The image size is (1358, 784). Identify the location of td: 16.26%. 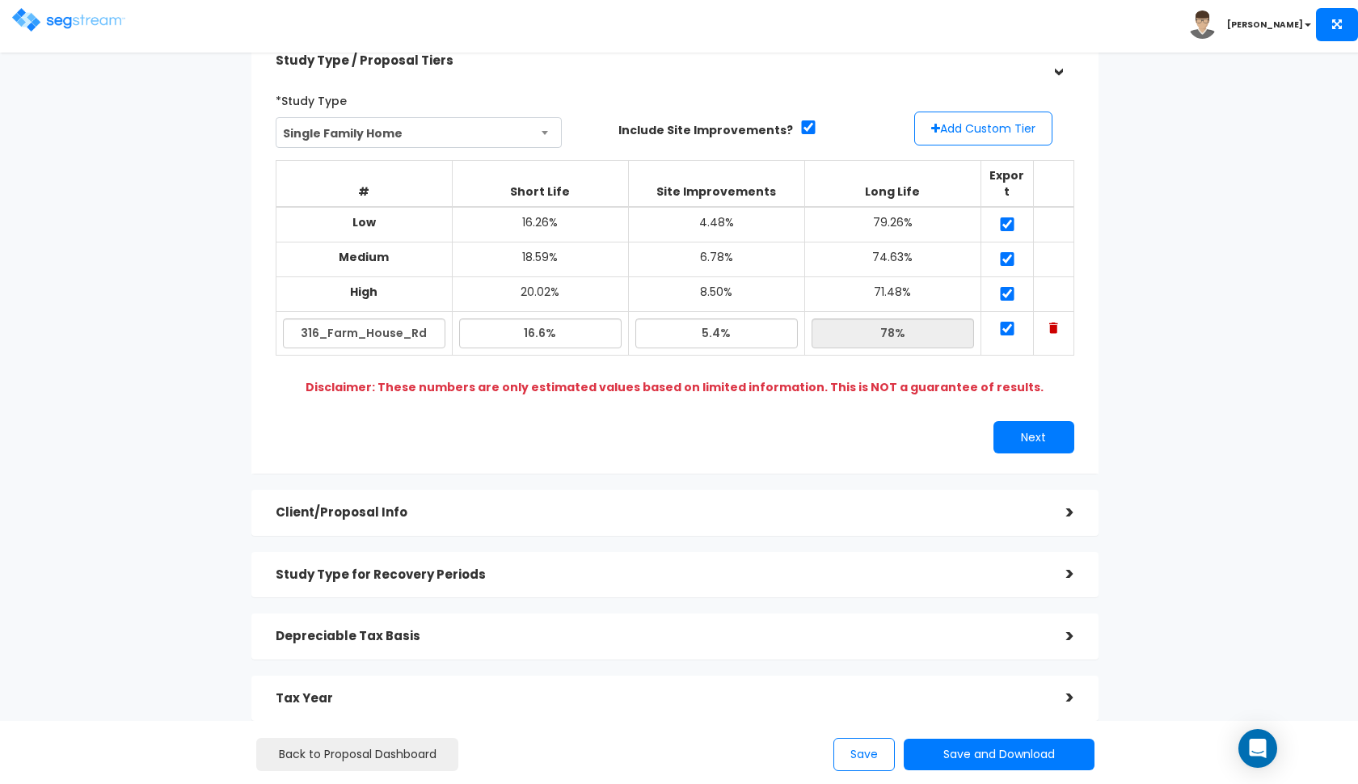
(540, 225).